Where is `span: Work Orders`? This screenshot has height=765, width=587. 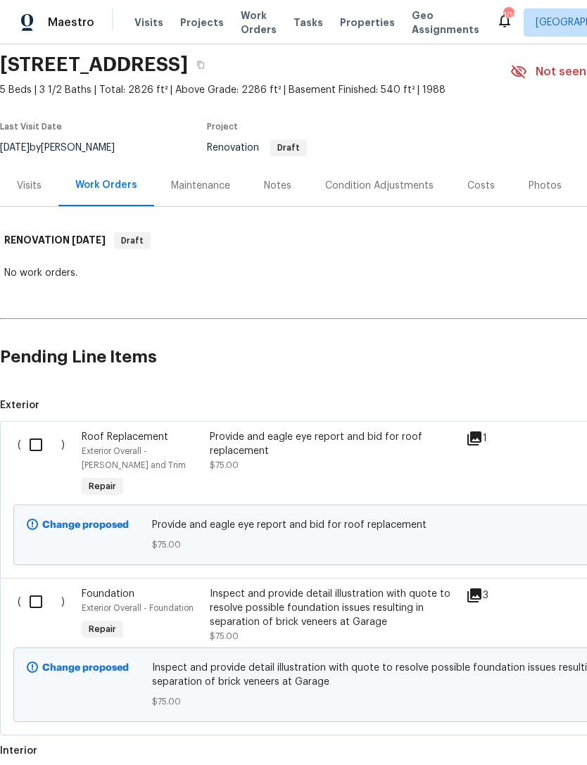 span: Work Orders is located at coordinates (258, 23).